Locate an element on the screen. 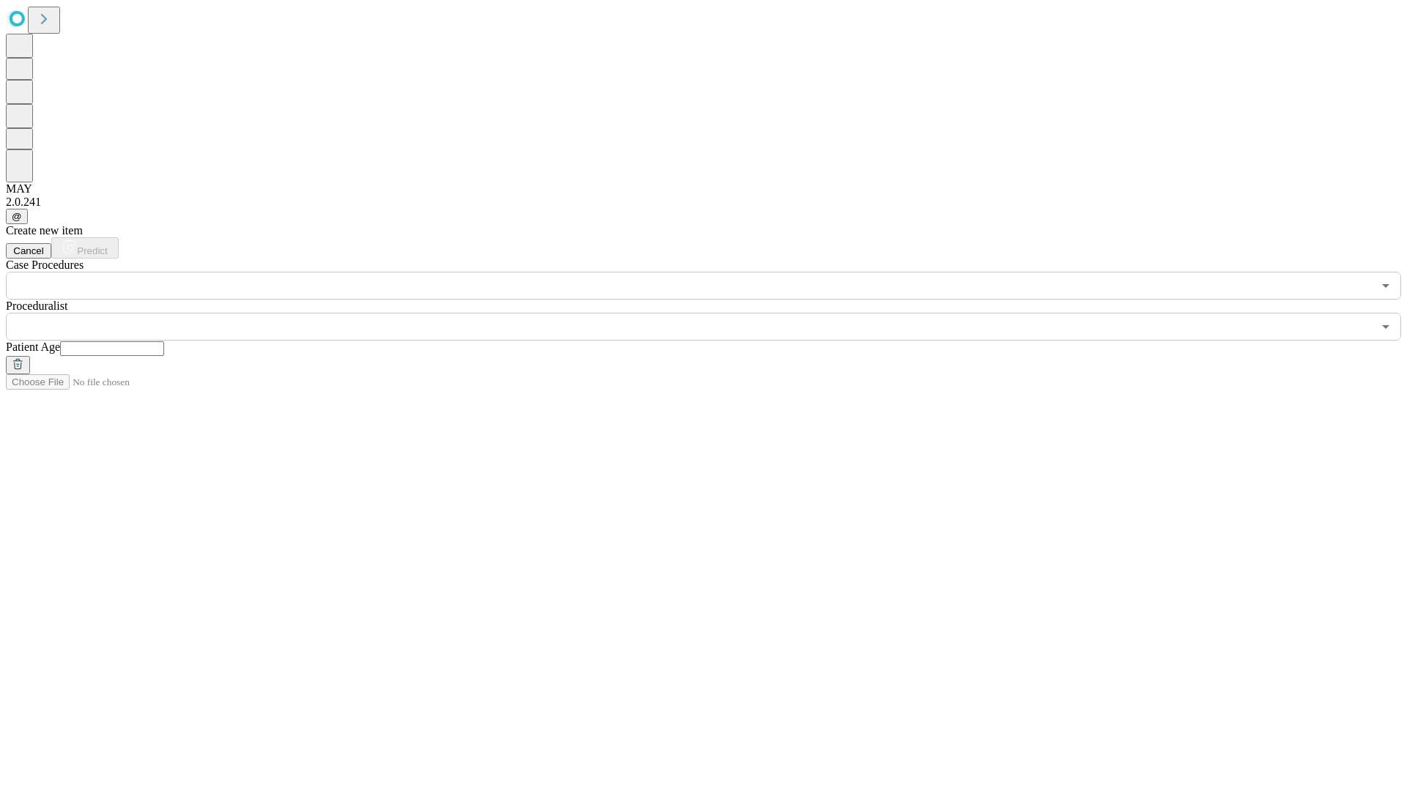 This screenshot has width=1407, height=791. span: Scheduled Procedure is located at coordinates (45, 265).